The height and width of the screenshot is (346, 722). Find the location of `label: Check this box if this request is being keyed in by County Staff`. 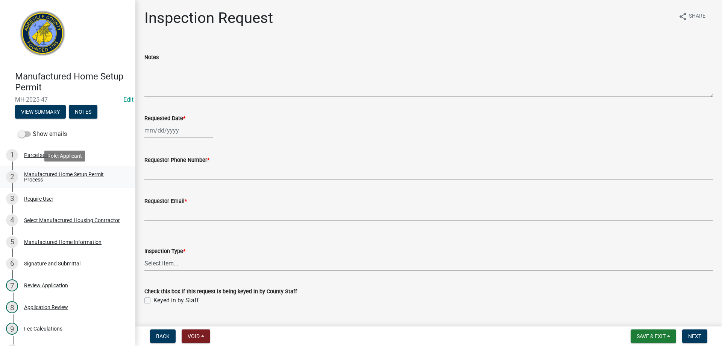

label: Check this box if this request is being keyed in by County Staff is located at coordinates (221, 292).